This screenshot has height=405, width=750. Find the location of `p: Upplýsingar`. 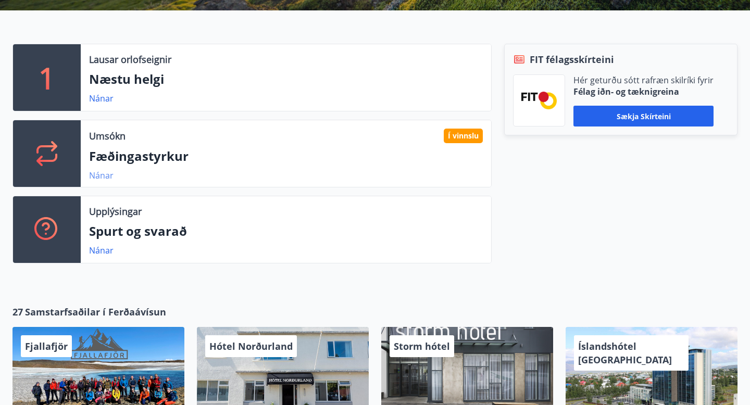

p: Upplýsingar is located at coordinates (115, 211).